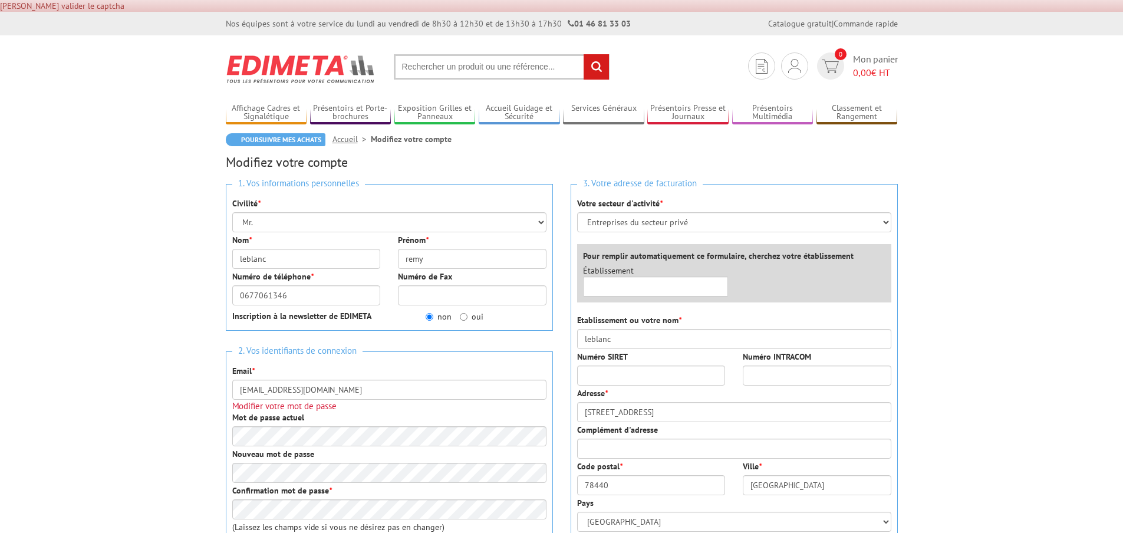  What do you see at coordinates (862, 73) in the screenshot?
I see `span: 0,00` at bounding box center [862, 73].